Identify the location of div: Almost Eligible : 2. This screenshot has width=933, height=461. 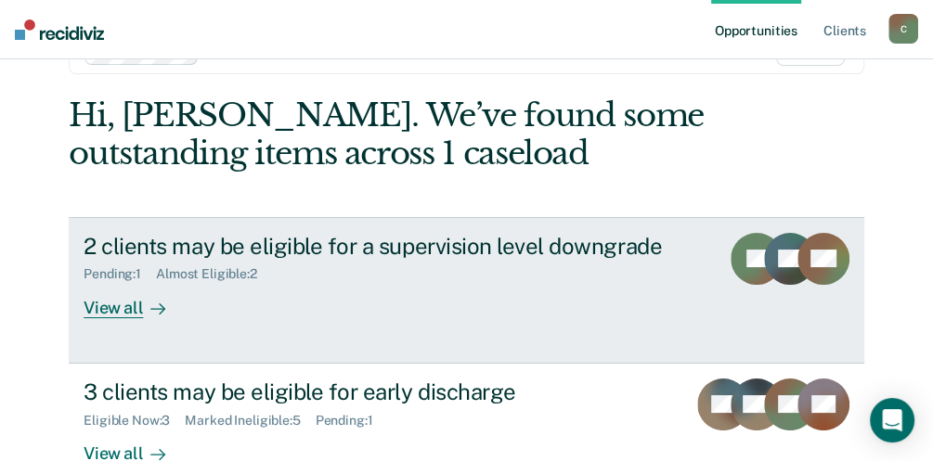
(214, 274).